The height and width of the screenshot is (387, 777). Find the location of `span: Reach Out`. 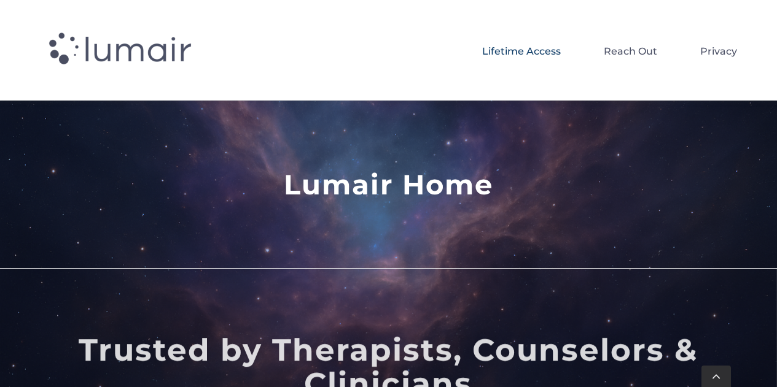

span: Reach Out is located at coordinates (630, 52).